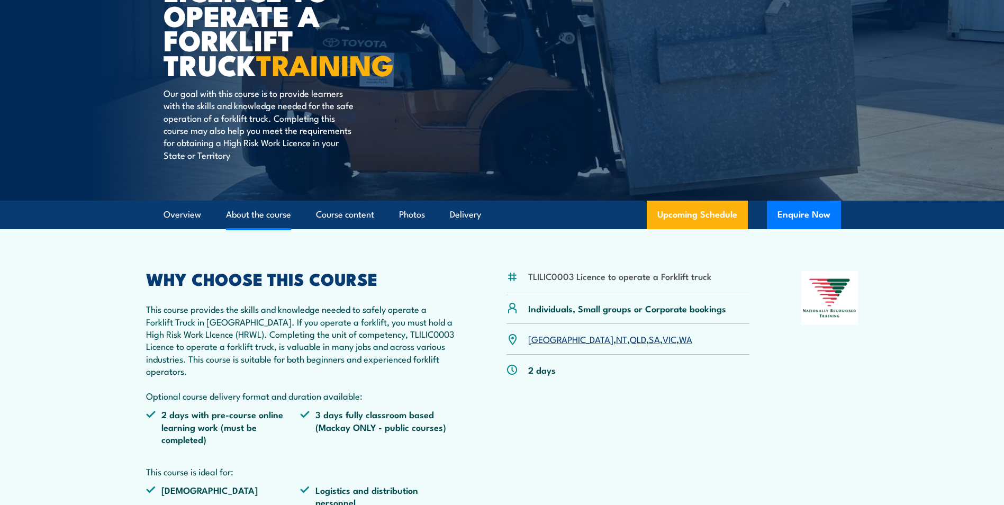 Image resolution: width=1004 pixels, height=505 pixels. I want to click on a: QLD, so click(638, 339).